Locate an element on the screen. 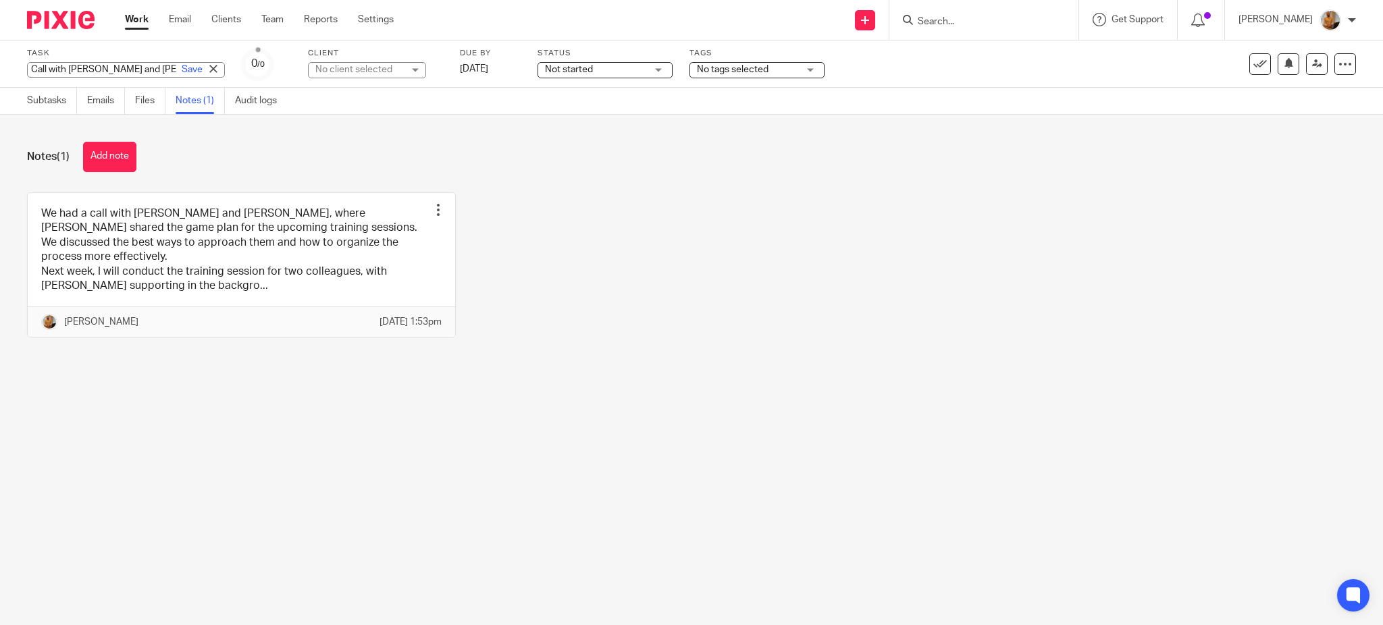 The width and height of the screenshot is (1383, 625). label: Task is located at coordinates (126, 53).